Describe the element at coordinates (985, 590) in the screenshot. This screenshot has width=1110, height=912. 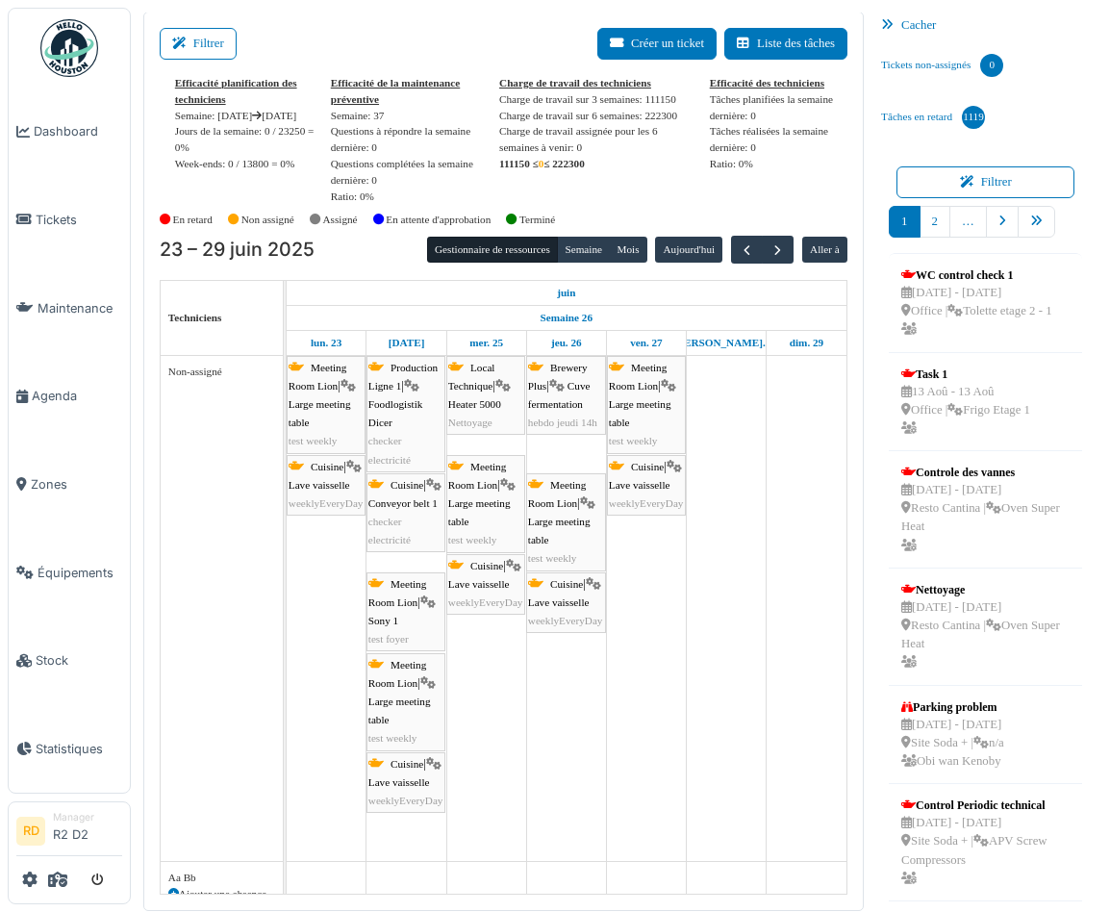
I see `div: Nettoyage` at that location.